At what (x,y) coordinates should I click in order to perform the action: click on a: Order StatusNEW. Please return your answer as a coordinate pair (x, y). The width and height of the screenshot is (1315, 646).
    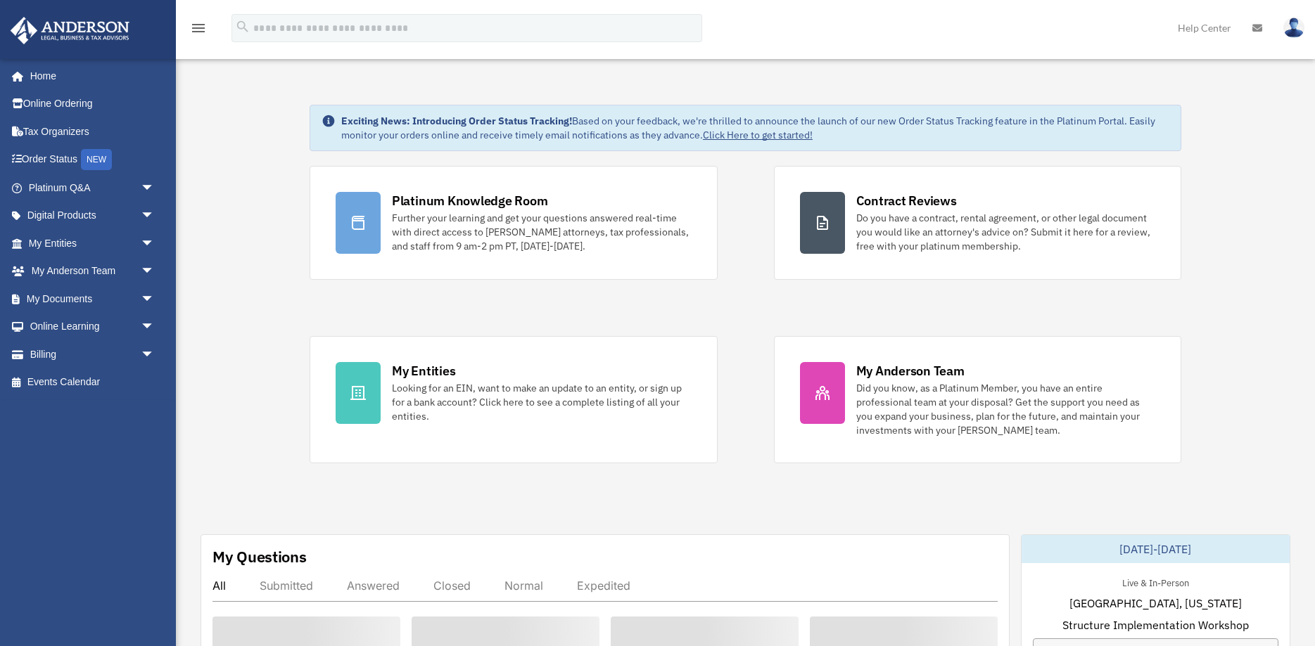
    Looking at the image, I should click on (93, 160).